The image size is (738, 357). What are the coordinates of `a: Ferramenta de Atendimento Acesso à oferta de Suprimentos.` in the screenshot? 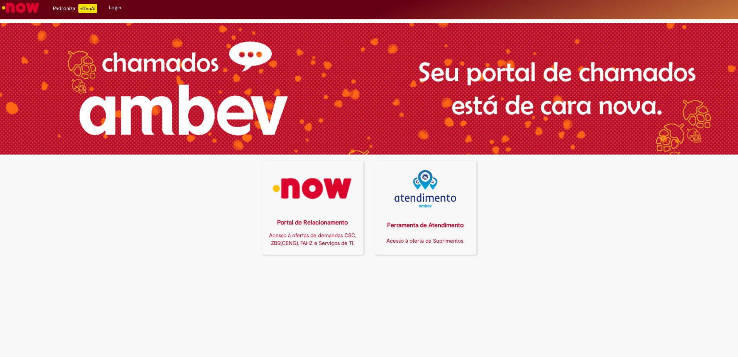 It's located at (425, 207).